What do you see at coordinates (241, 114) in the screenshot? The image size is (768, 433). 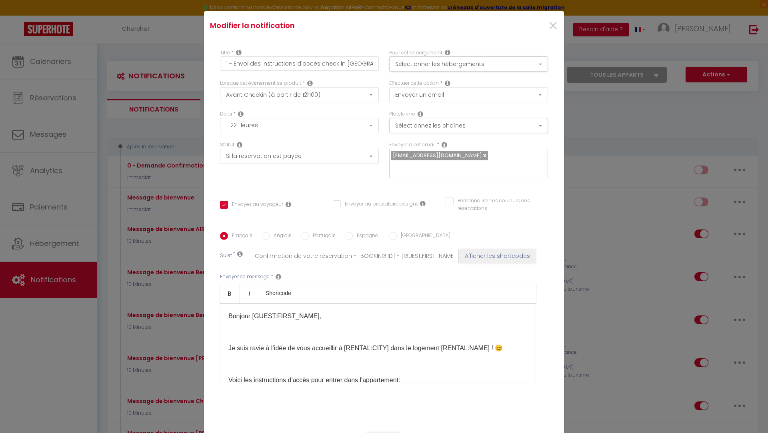 I see `i: Action Time` at bounding box center [241, 114].